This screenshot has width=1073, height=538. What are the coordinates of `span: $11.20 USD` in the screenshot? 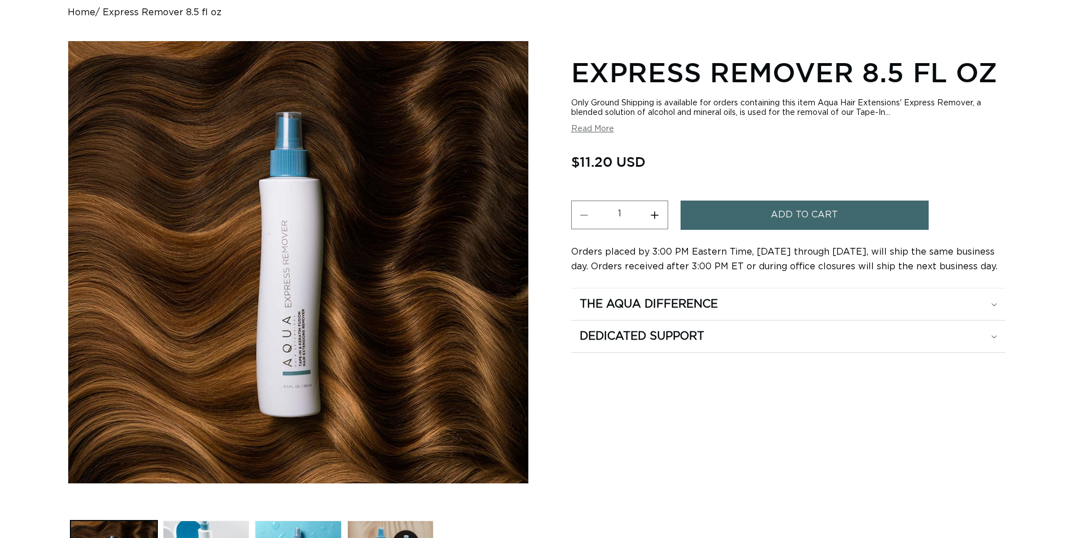 It's located at (608, 162).